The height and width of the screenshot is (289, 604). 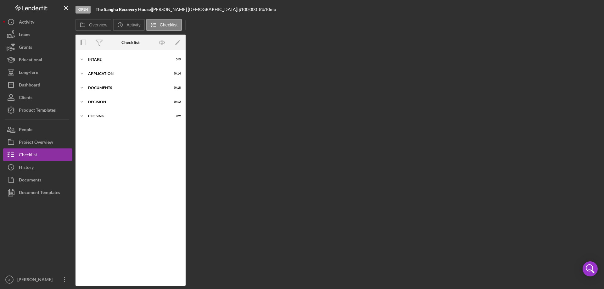 I want to click on button: Educational, so click(x=38, y=60).